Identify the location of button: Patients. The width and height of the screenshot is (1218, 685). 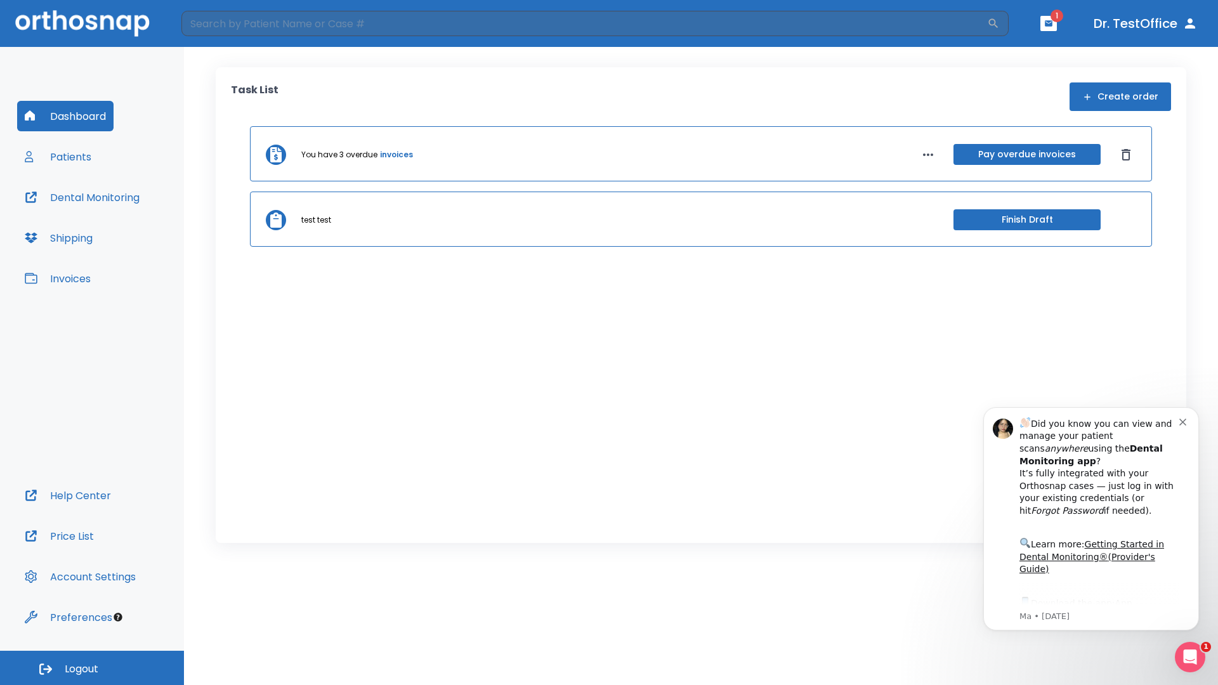
(58, 157).